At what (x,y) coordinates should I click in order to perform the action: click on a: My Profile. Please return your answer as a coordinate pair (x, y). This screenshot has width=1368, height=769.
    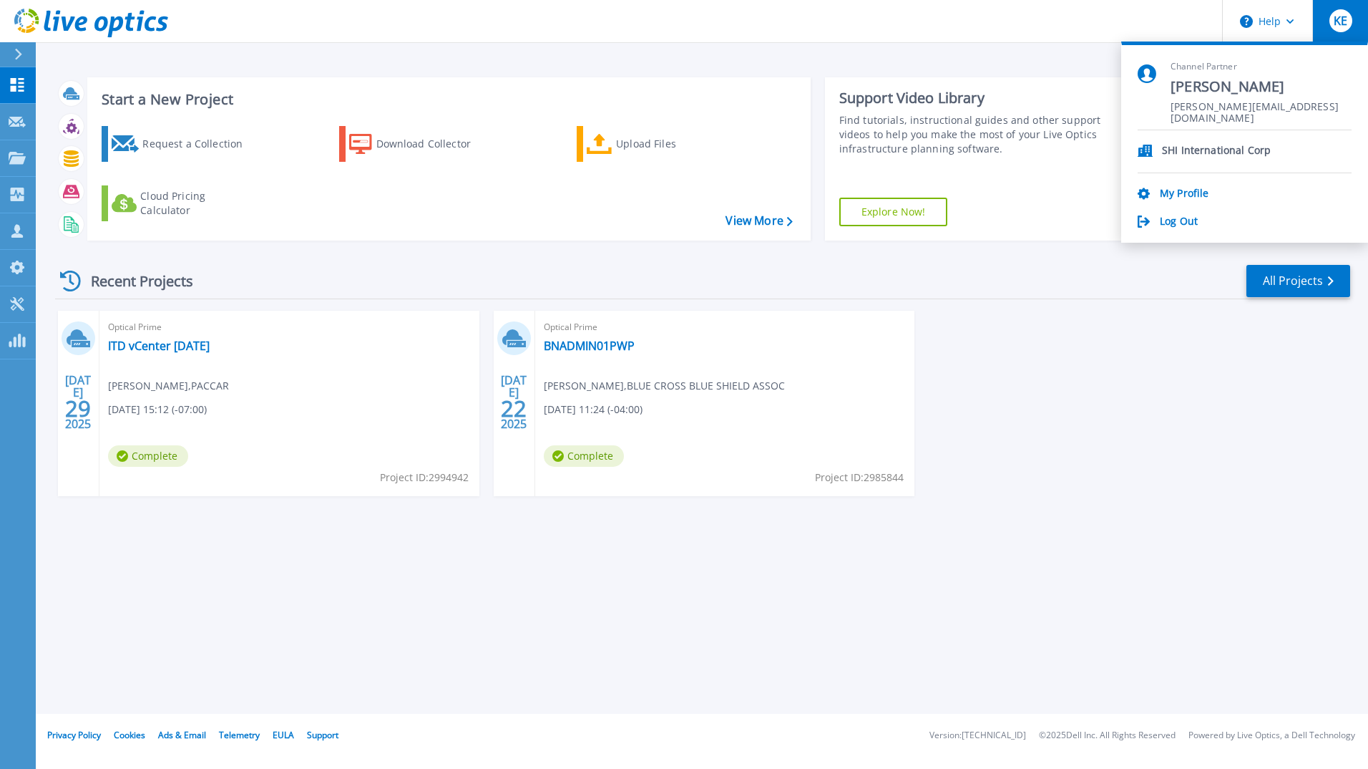
    Looking at the image, I should click on (1184, 194).